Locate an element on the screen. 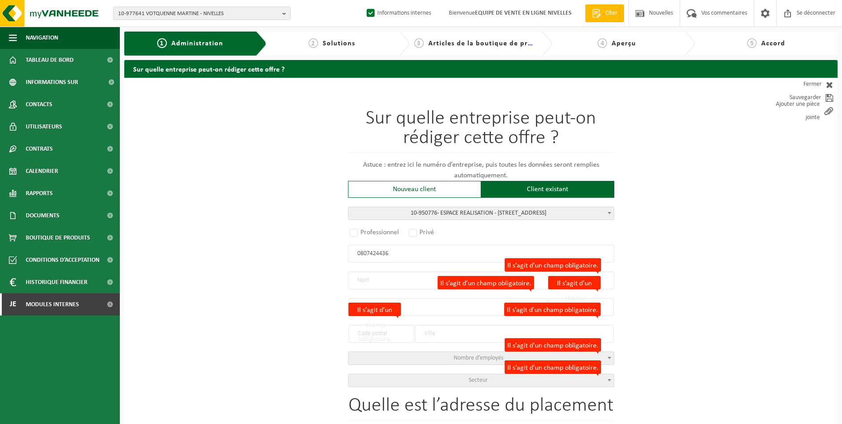  input: Code postal is located at coordinates (381, 334).